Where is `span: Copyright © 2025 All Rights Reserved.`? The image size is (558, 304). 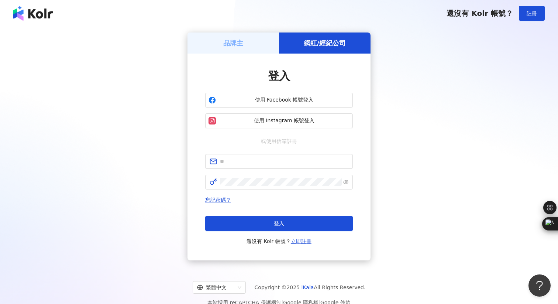
span: Copyright © 2025 All Rights Reserved. is located at coordinates (310, 287).